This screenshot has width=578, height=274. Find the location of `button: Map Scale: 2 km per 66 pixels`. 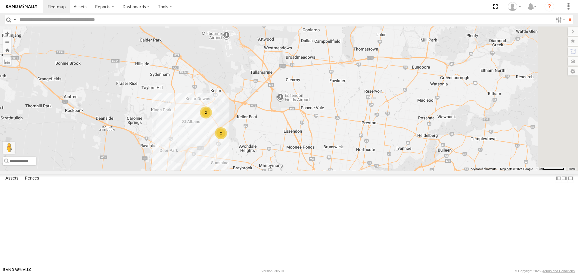

button: Map Scale: 2 km per 66 pixels is located at coordinates (551, 169).